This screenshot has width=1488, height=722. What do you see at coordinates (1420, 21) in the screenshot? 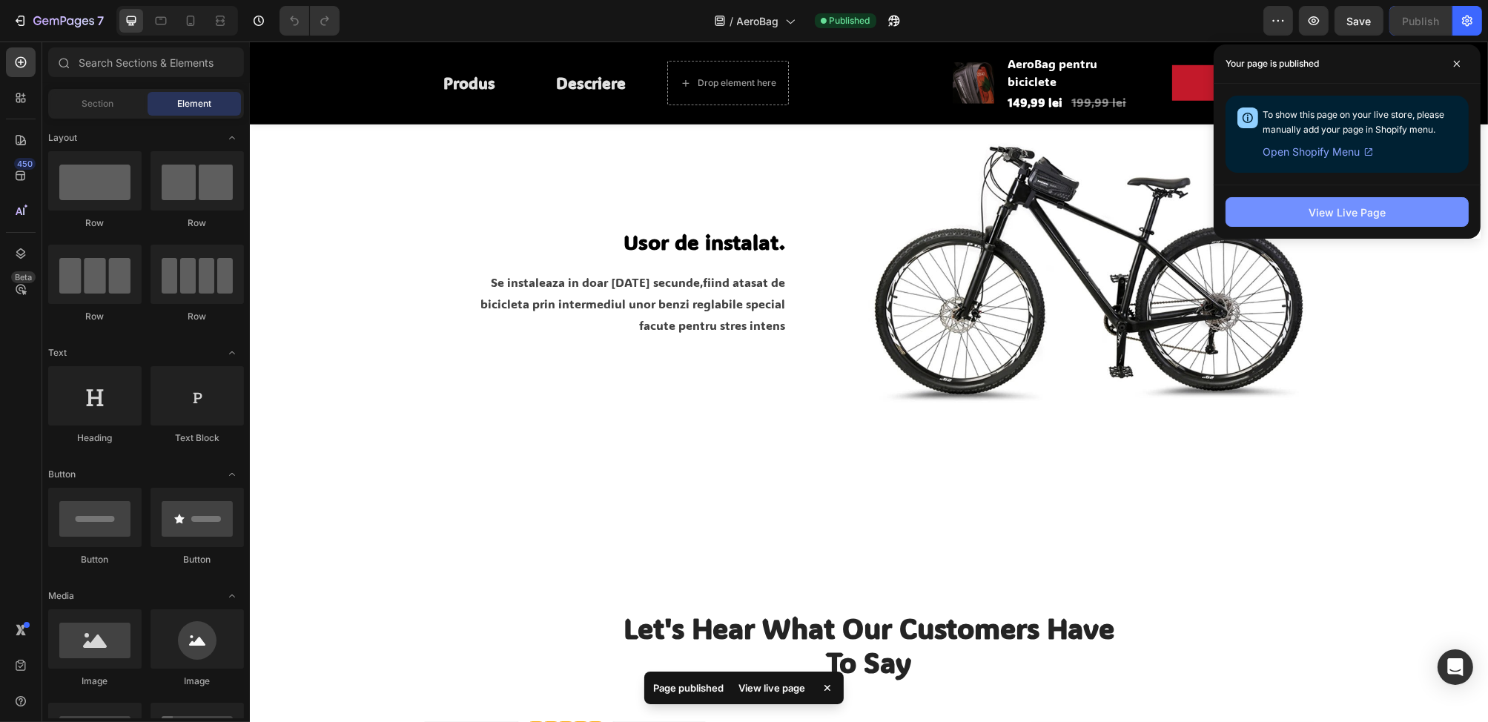
I see `button: Publish` at bounding box center [1420, 21].